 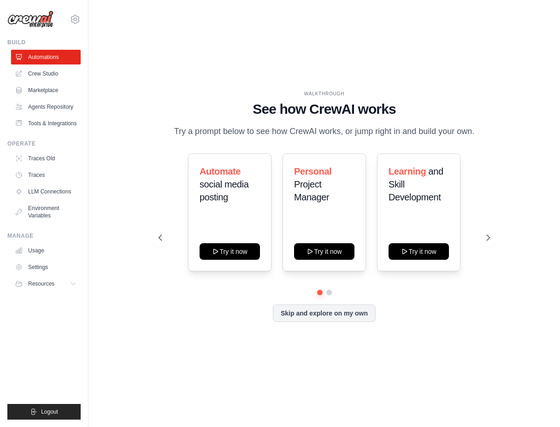 I want to click on a: Agents Repository, so click(x=46, y=107).